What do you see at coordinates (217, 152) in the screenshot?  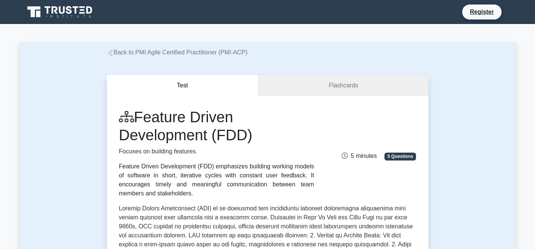 I see `p: Focuses on building features.` at bounding box center [217, 152].